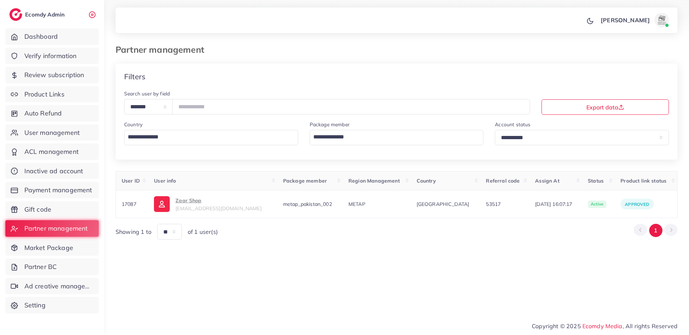 This screenshot has height=335, width=689. I want to click on label: Account status, so click(513, 125).